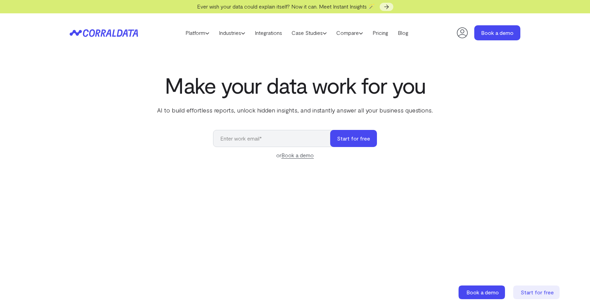 This screenshot has height=306, width=590. I want to click on a: Case Studies, so click(309, 33).